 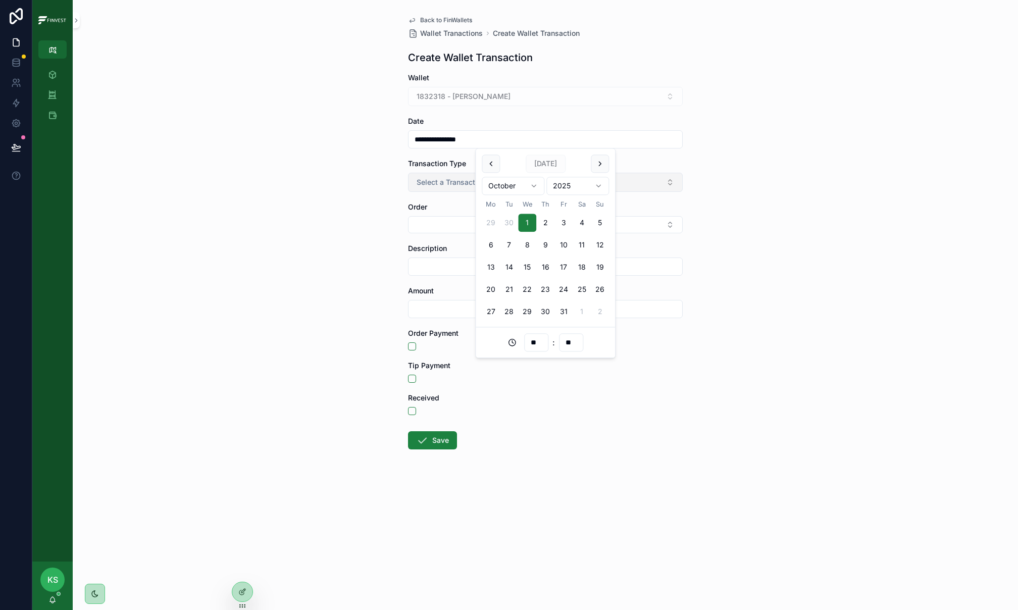 I want to click on th: Sunday, so click(x=600, y=204).